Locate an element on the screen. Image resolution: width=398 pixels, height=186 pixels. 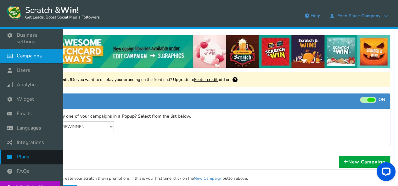
strong: Win! is located at coordinates (69, 10).